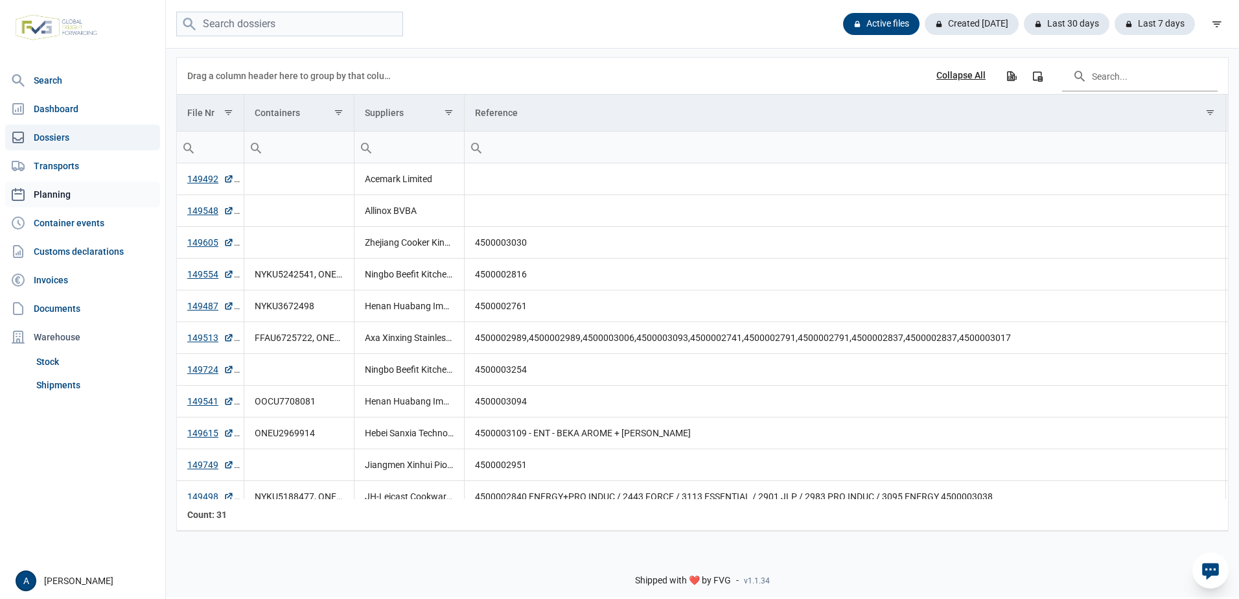  What do you see at coordinates (845, 274) in the screenshot?
I see `td: 4500002816` at bounding box center [845, 274].